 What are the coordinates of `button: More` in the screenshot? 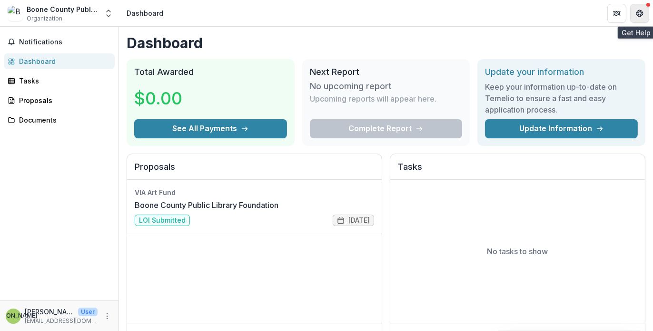 It's located at (107, 316).